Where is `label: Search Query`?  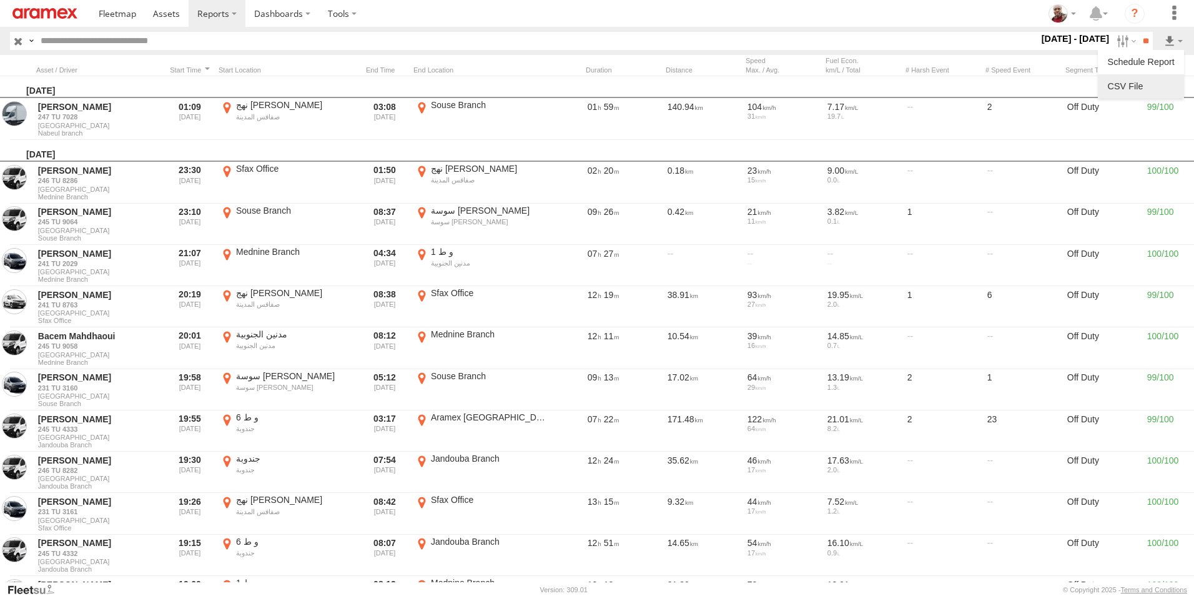
label: Search Query is located at coordinates (31, 41).